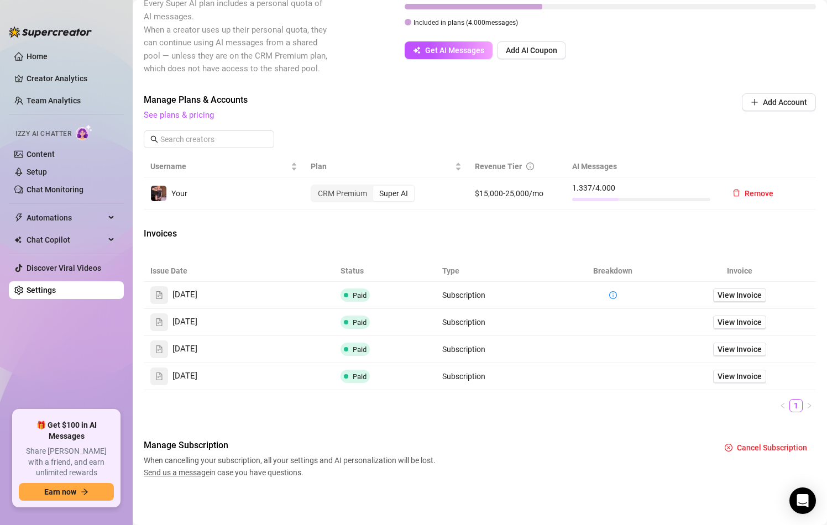 This screenshot has width=827, height=525. I want to click on span: left, so click(783, 406).